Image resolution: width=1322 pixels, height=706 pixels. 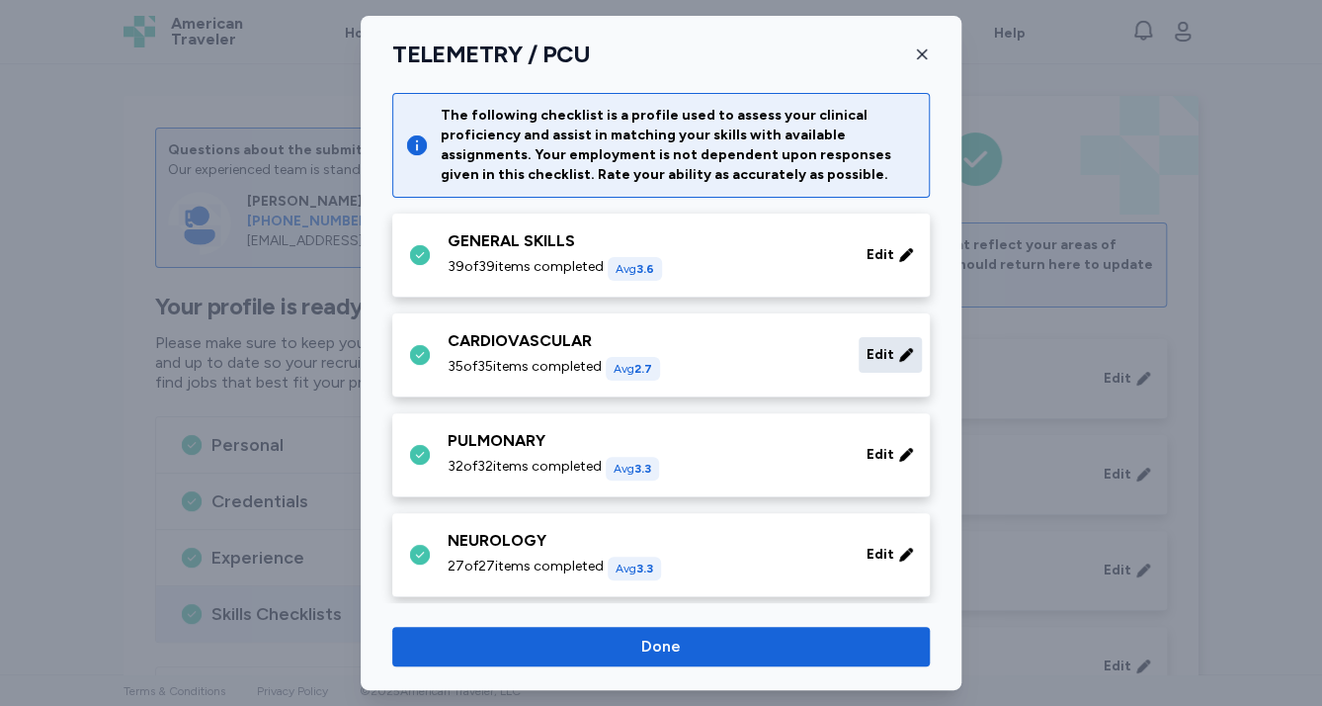 I want to click on span: 35 of 35 items completed, so click(x=525, y=367).